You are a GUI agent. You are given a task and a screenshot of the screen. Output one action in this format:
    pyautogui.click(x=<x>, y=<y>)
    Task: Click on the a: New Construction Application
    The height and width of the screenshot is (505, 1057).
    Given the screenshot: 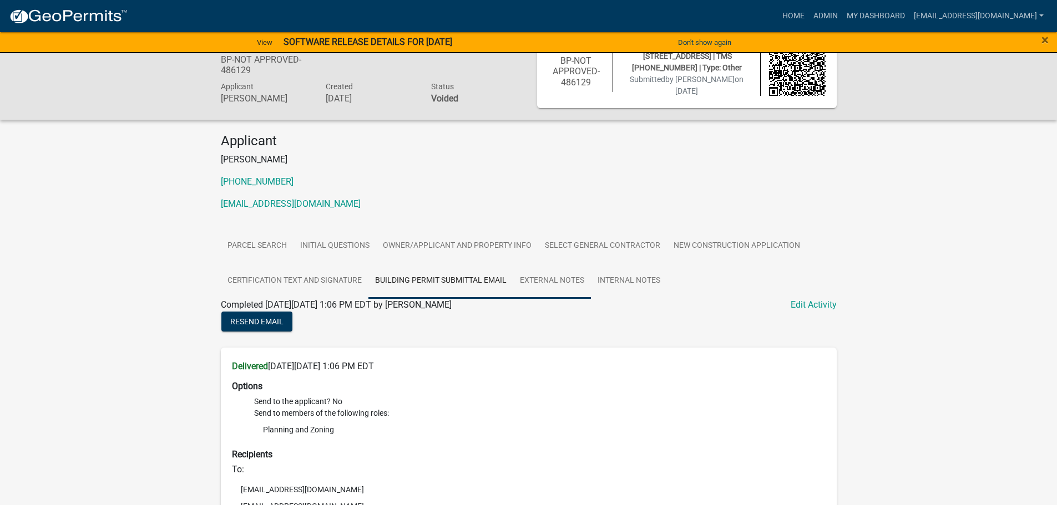 What is the action you would take?
    pyautogui.click(x=737, y=246)
    